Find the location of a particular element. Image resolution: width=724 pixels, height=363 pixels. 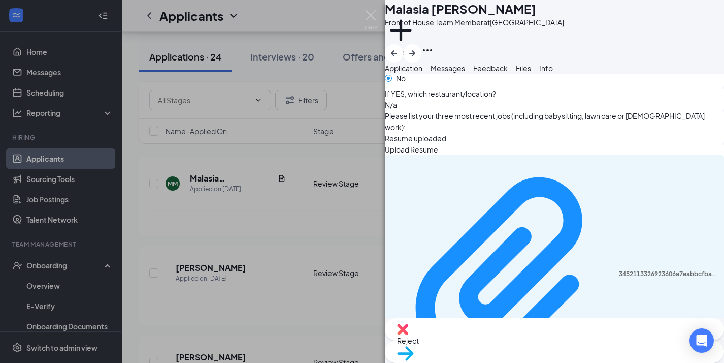

svg: Plus is located at coordinates (401, 30).